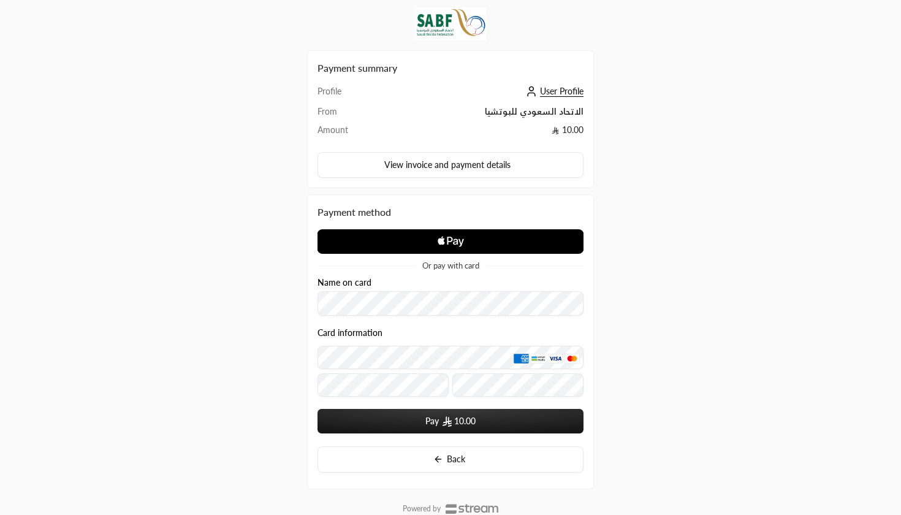 The height and width of the screenshot is (515, 901). Describe the element at coordinates (450, 357) in the screenshot. I see `input: Credit Card` at that location.